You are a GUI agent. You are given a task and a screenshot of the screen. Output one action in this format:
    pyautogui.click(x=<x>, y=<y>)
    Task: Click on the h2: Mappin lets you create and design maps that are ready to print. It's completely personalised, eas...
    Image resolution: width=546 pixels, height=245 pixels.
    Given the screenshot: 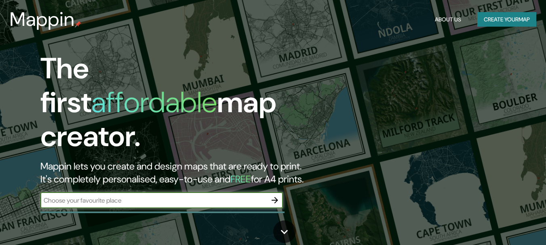 What is the action you would take?
    pyautogui.click(x=177, y=173)
    